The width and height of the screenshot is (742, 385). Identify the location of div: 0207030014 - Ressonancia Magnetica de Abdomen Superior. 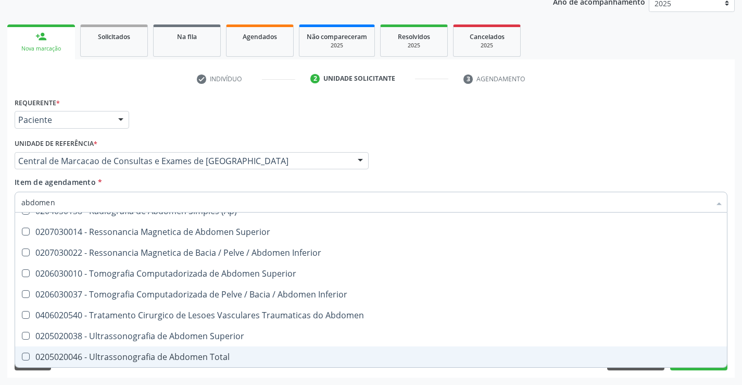
(371, 232).